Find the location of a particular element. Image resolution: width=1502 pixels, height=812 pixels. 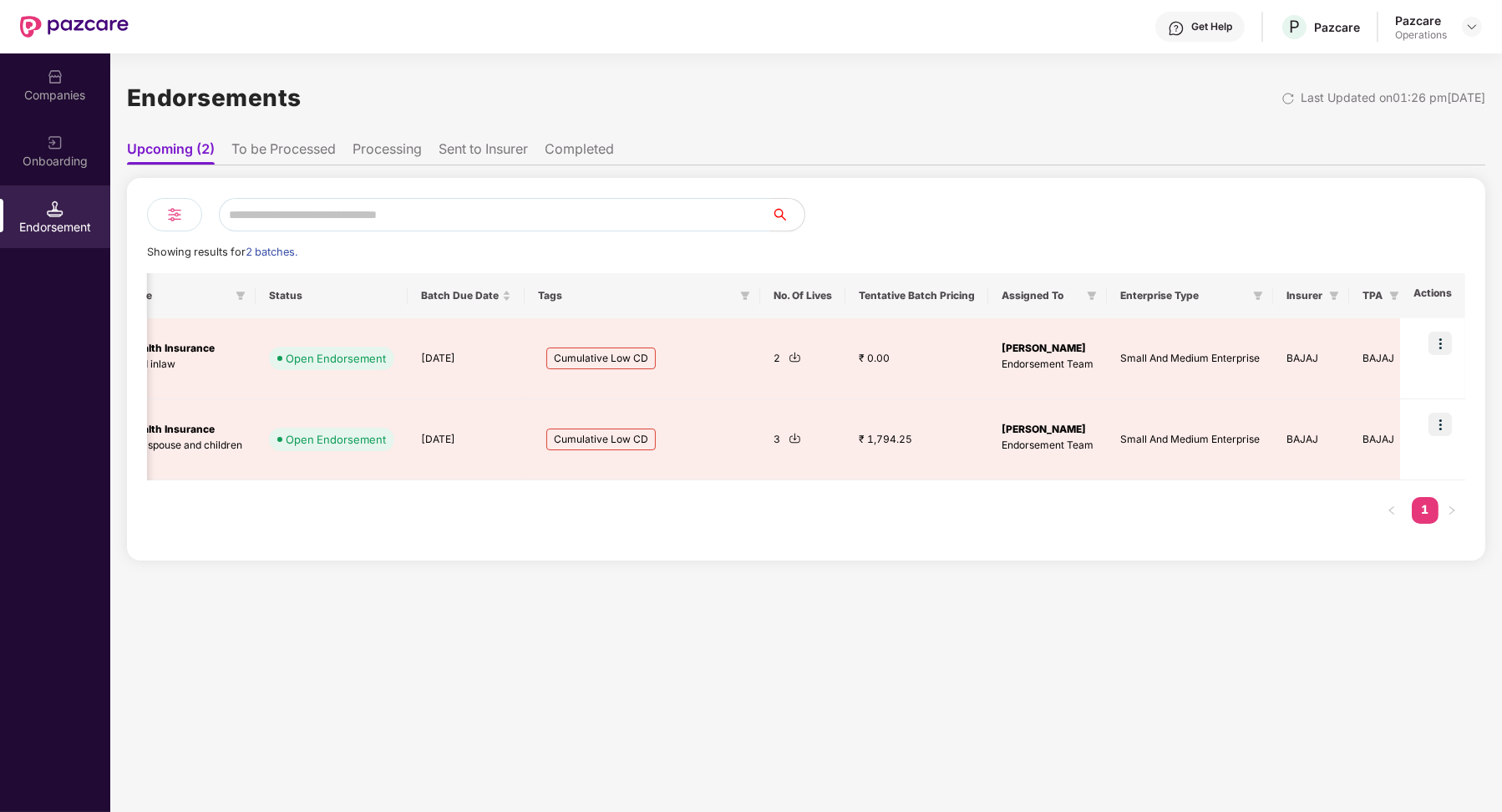

li: Upcoming (2) is located at coordinates (171, 152).